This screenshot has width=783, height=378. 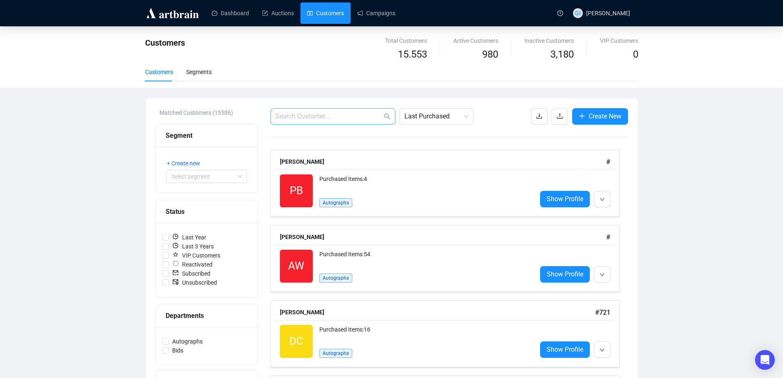 I want to click on div: Open Intercom Messenger, so click(x=765, y=360).